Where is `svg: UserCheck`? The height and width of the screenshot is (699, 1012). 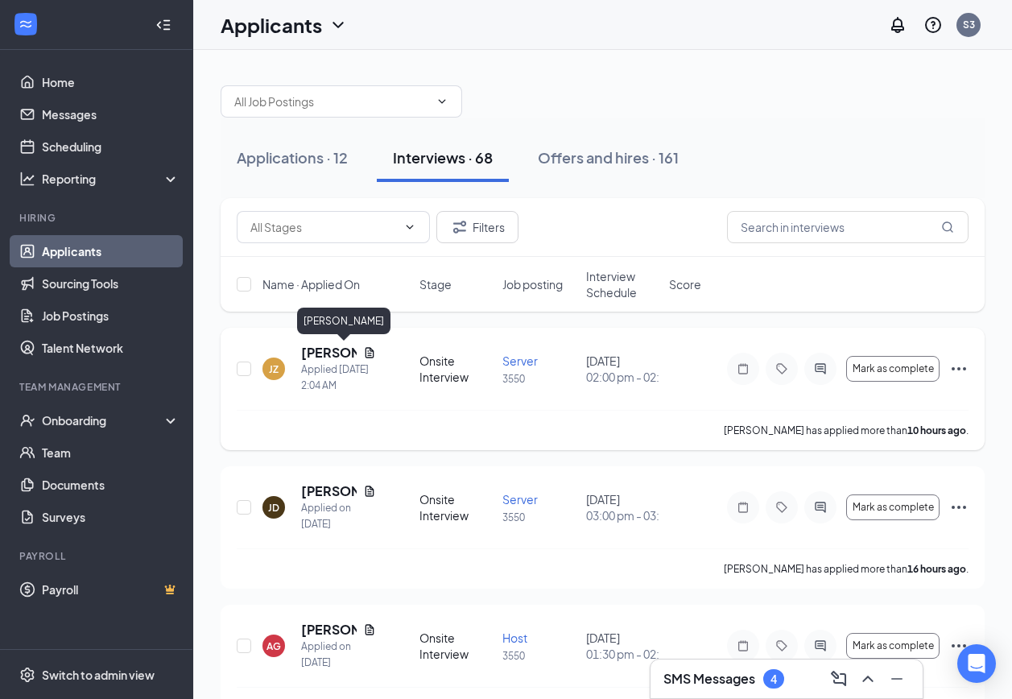 svg: UserCheck is located at coordinates (27, 420).